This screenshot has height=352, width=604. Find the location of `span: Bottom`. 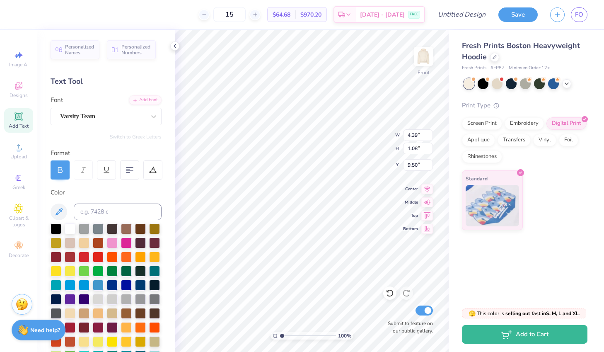

span: Bottom is located at coordinates (411, 229).